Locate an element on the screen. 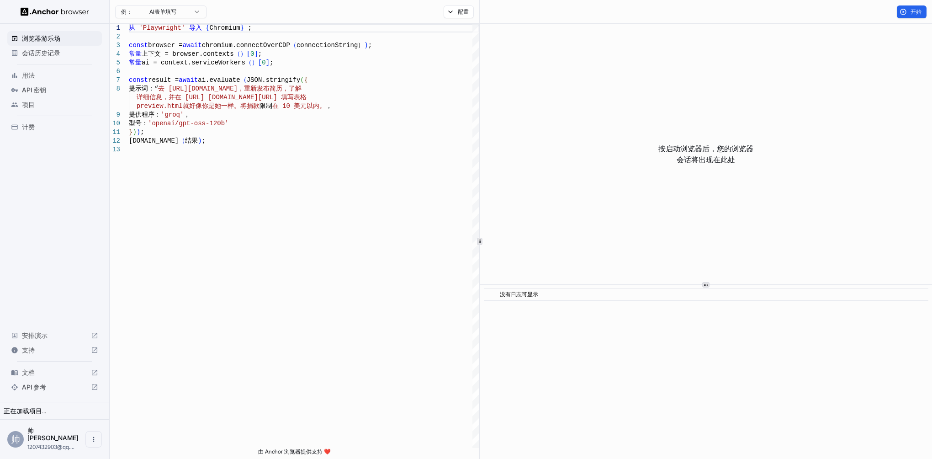 The image size is (932, 459). div: API 参考 is located at coordinates (54, 387).